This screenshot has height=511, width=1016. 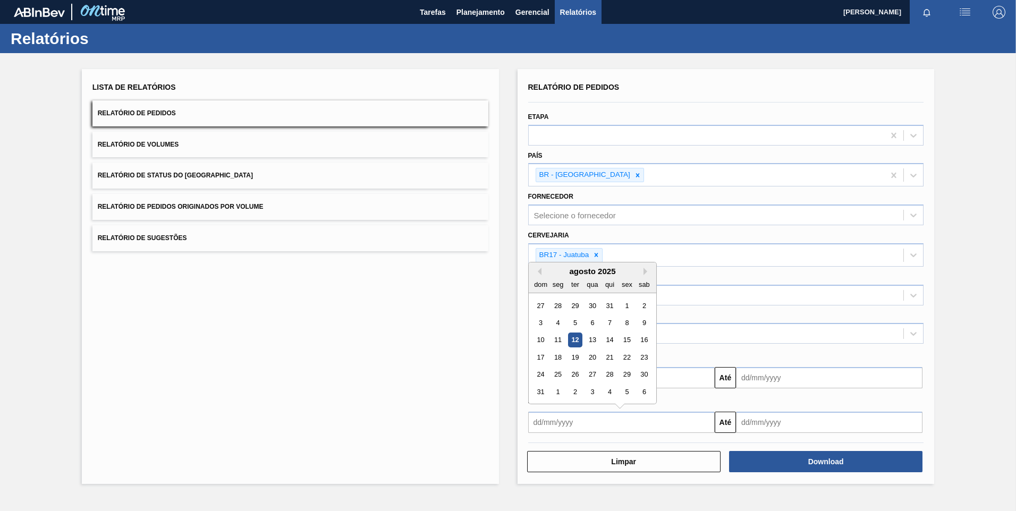 What do you see at coordinates (557, 339) in the screenshot?
I see `div: Choose segunda-feira, 11 de agosto de 2025` at bounding box center [557, 339].